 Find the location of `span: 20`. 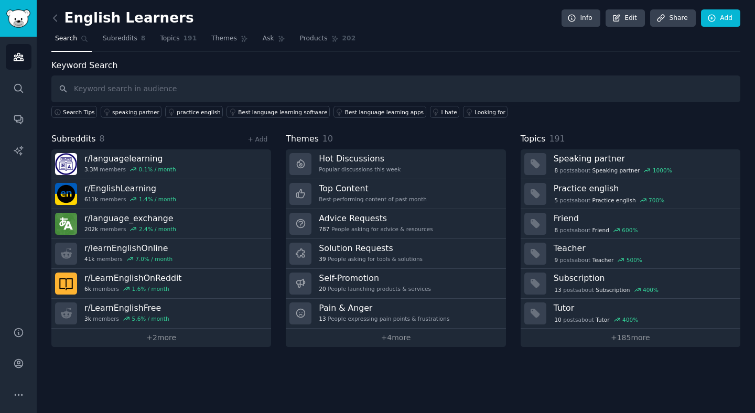

span: 20 is located at coordinates (322, 289).